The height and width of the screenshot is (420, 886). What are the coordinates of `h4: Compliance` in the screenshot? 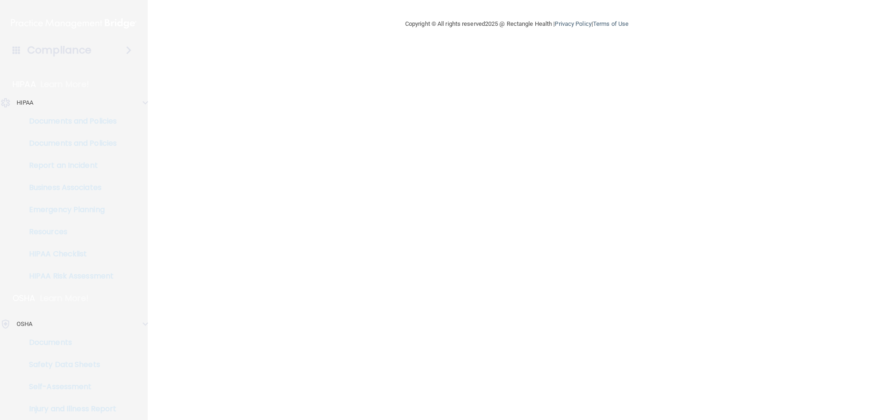 It's located at (59, 50).